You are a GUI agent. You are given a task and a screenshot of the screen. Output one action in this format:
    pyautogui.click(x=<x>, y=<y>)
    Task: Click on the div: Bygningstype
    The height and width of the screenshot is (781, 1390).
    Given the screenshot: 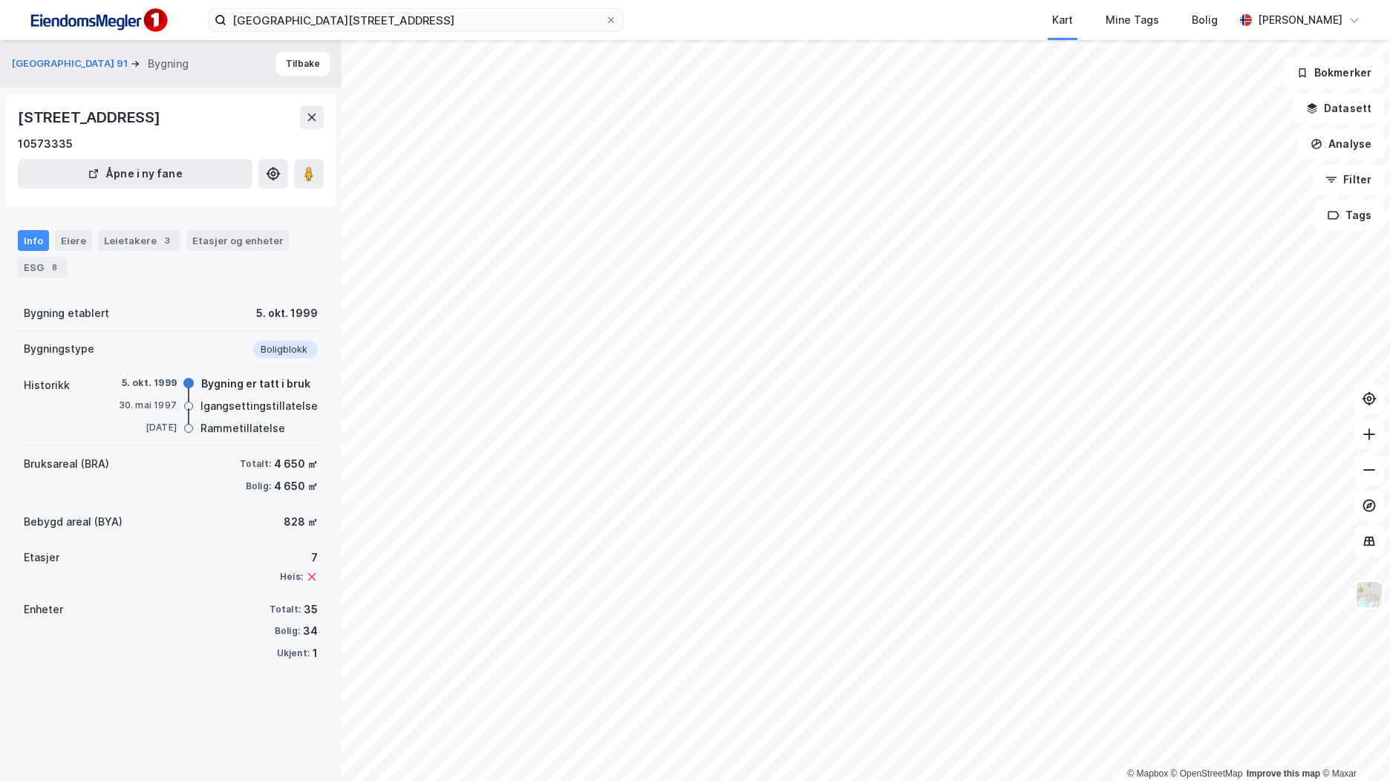 What is the action you would take?
    pyautogui.click(x=59, y=349)
    